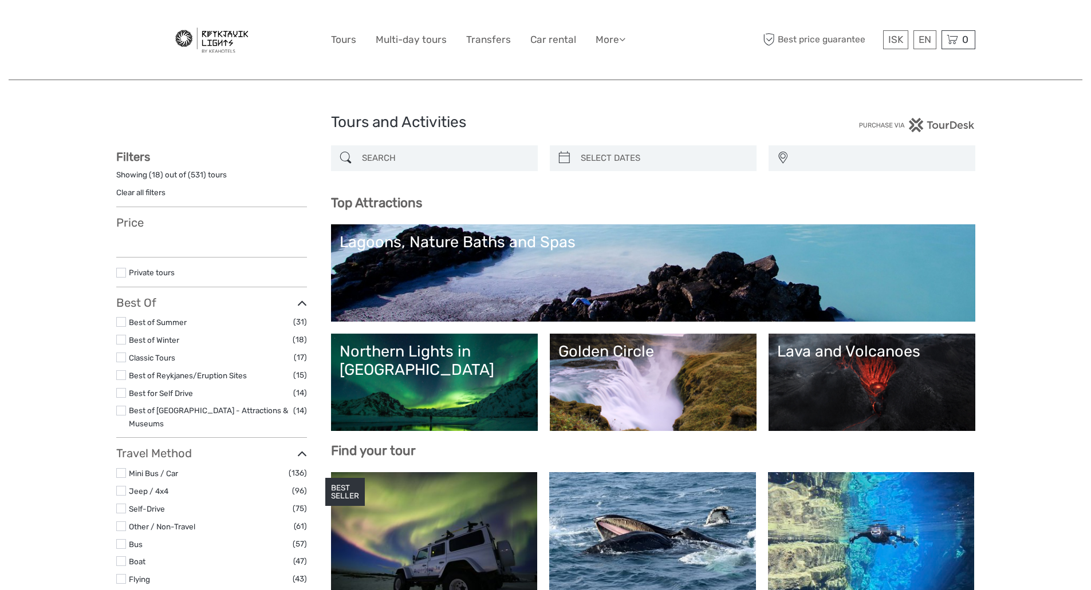 This screenshot has height=590, width=1091. I want to click on div: Showing ( ) out of ( ) tours, so click(211, 178).